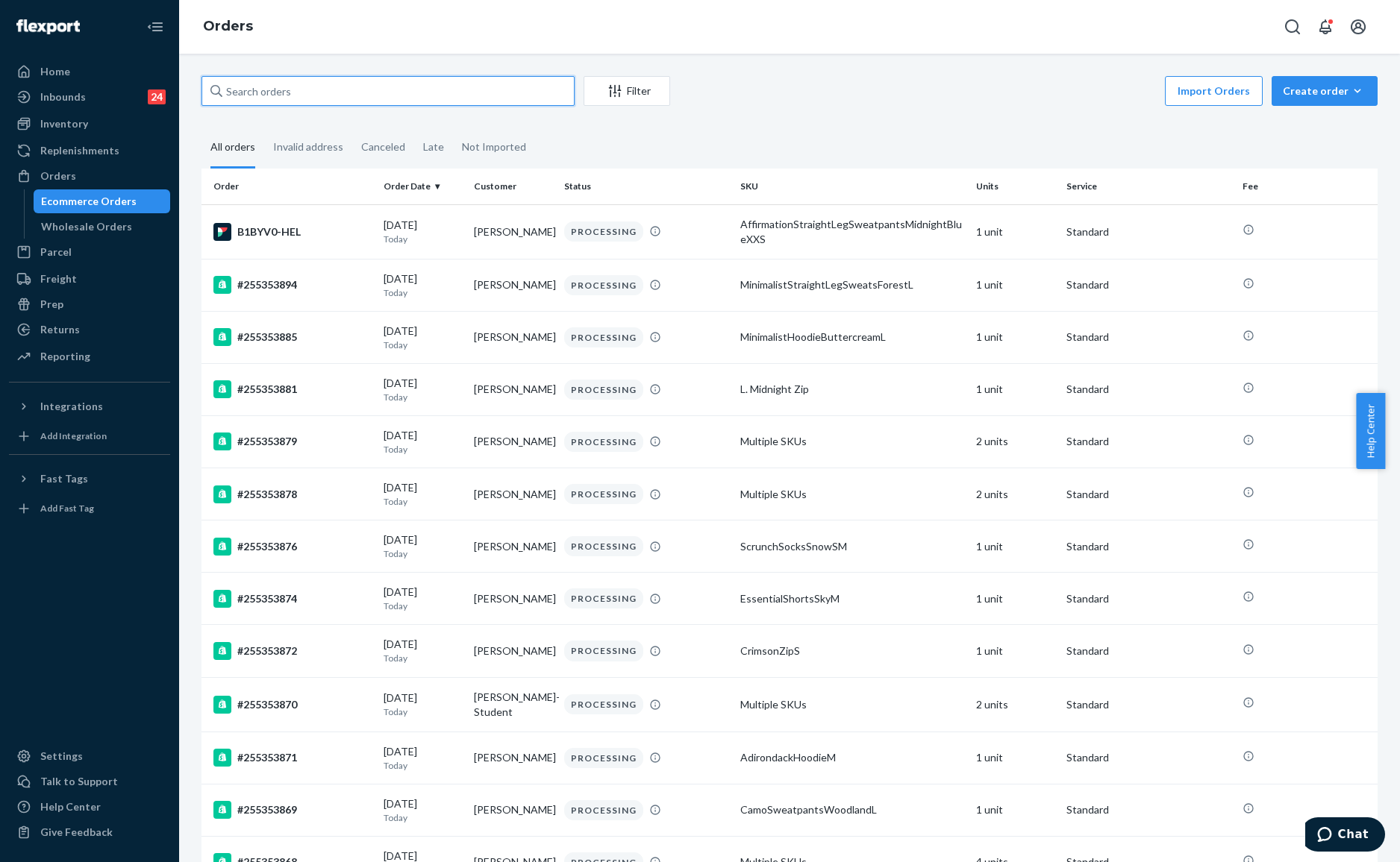 The width and height of the screenshot is (1400, 862). I want to click on a: Returns, so click(89, 330).